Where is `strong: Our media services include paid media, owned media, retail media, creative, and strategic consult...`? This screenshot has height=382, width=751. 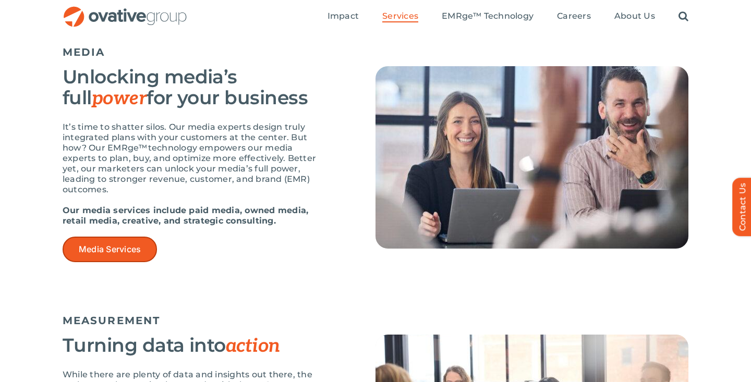
strong: Our media services include paid media, owned media, retail media, creative, and strategic consult... is located at coordinates (185, 215).